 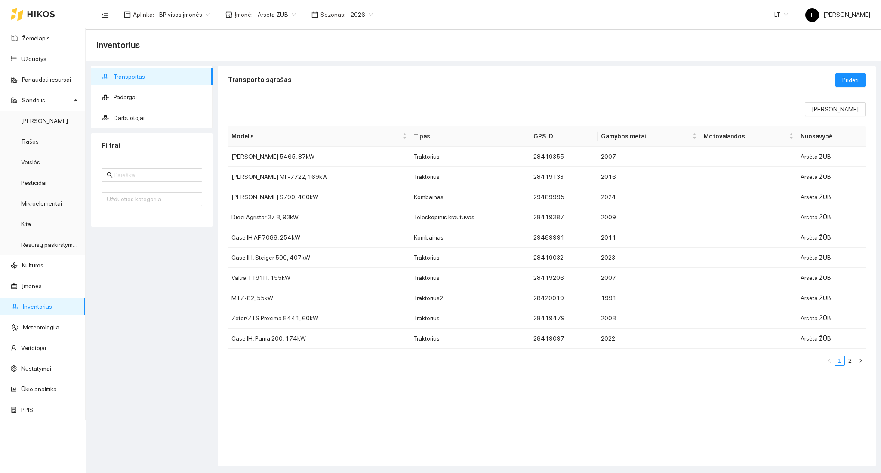 What do you see at coordinates (649, 197) in the screenshot?
I see `td: 2024` at bounding box center [649, 197].